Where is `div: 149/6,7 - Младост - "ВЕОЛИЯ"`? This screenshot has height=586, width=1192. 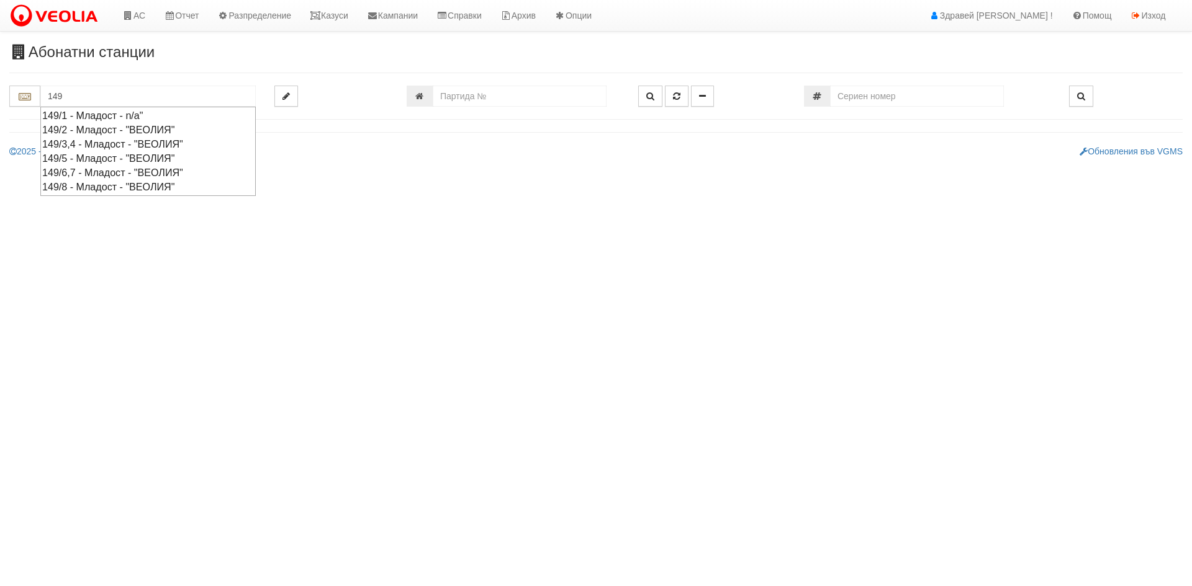 div: 149/6,7 - Младост - "ВЕОЛИЯ" is located at coordinates (148, 173).